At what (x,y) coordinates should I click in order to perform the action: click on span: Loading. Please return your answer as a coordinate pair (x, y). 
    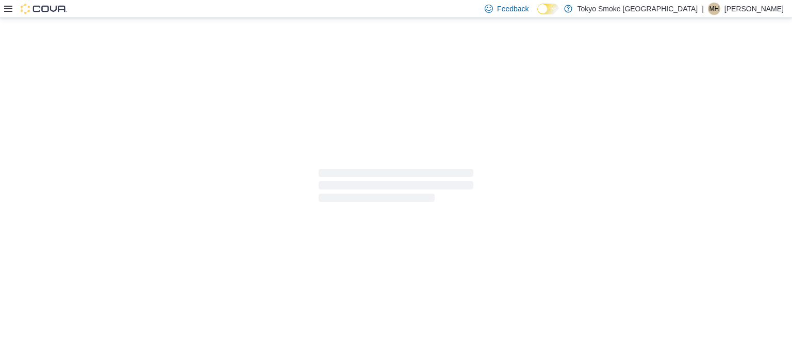
    Looking at the image, I should click on (396, 188).